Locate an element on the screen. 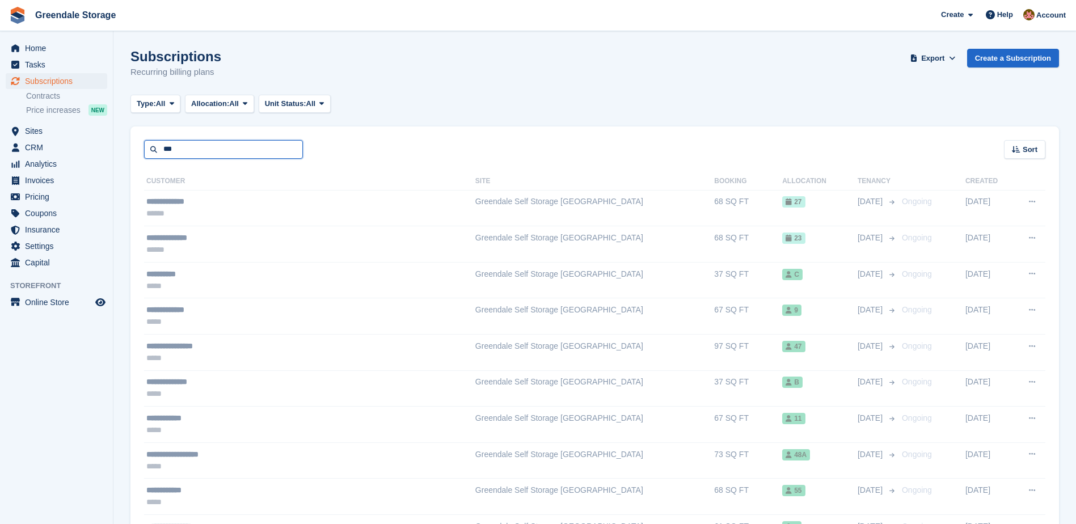  button: Export is located at coordinates (933, 58).